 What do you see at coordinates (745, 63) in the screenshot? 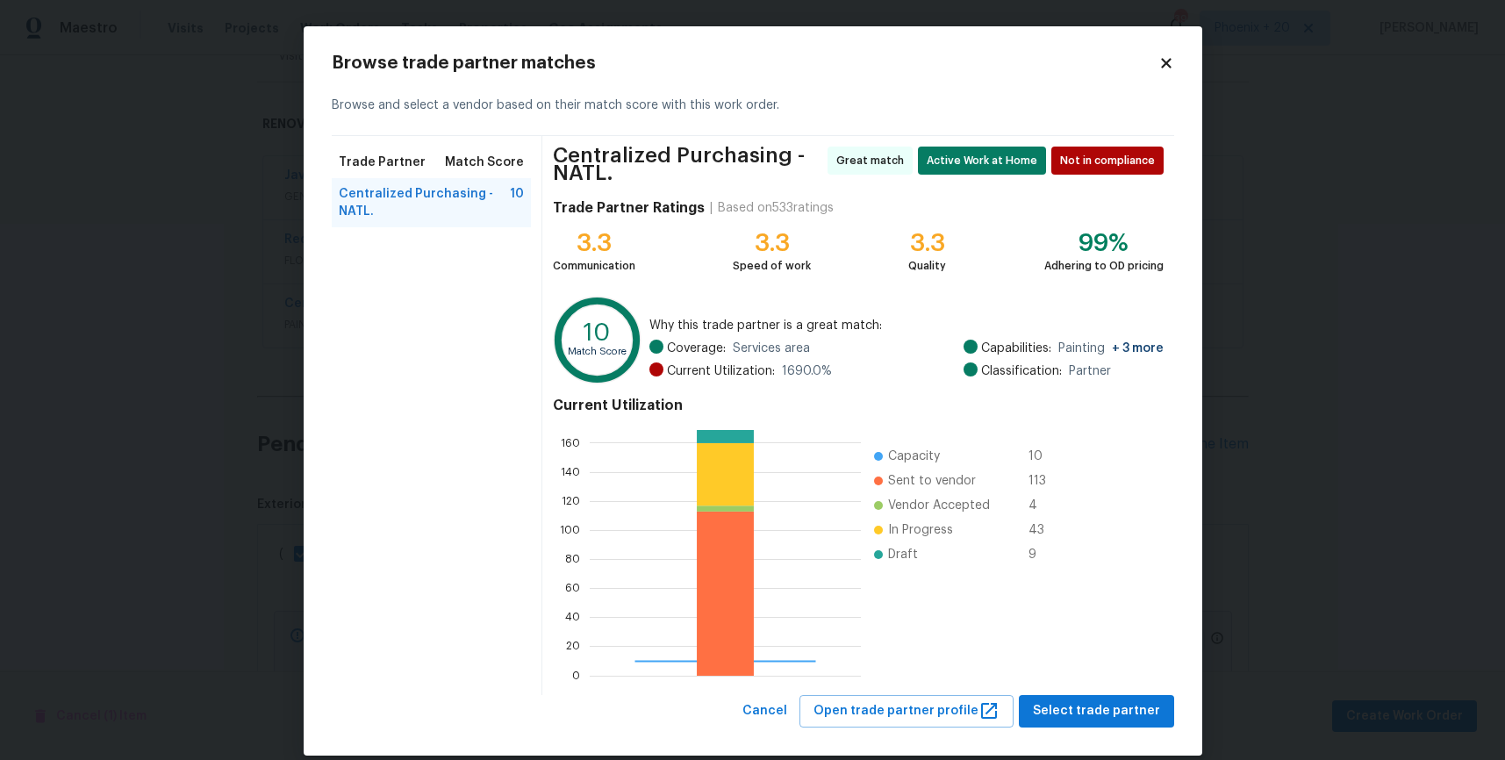
I see `h2: Browse trade partner matches` at bounding box center [745, 63].